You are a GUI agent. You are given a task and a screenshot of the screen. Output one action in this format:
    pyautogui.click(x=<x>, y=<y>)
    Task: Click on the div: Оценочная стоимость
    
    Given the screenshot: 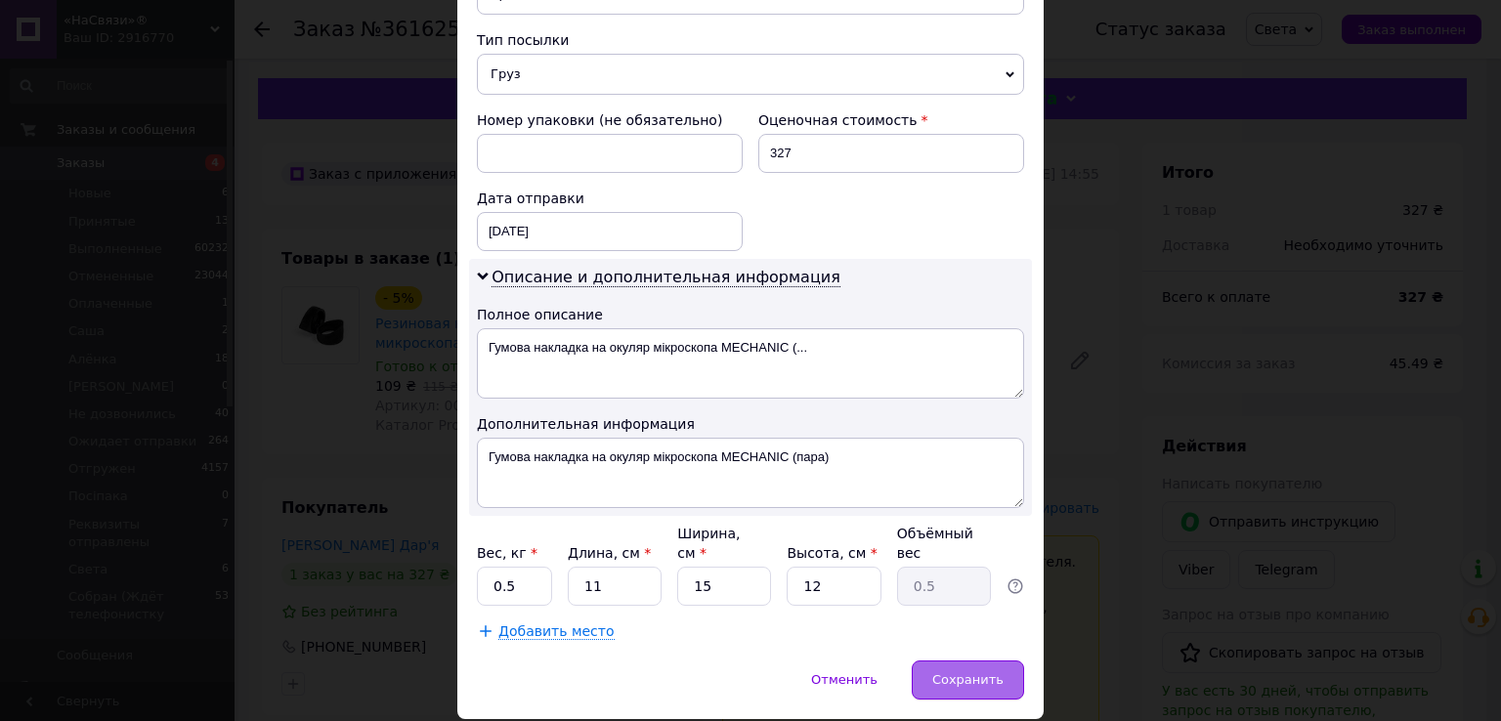 What is the action you would take?
    pyautogui.click(x=891, y=120)
    